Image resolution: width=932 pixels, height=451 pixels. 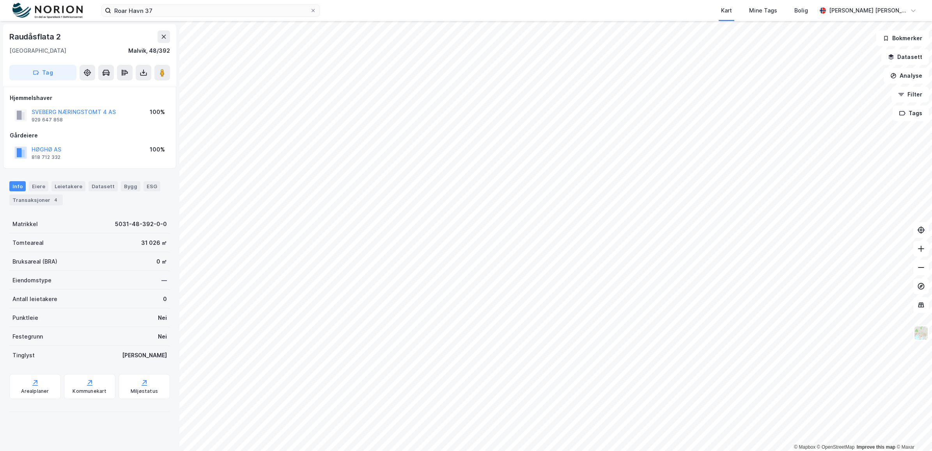 What do you see at coordinates (35, 261) in the screenshot?
I see `div: Bruksareal (BRA)` at bounding box center [35, 261].